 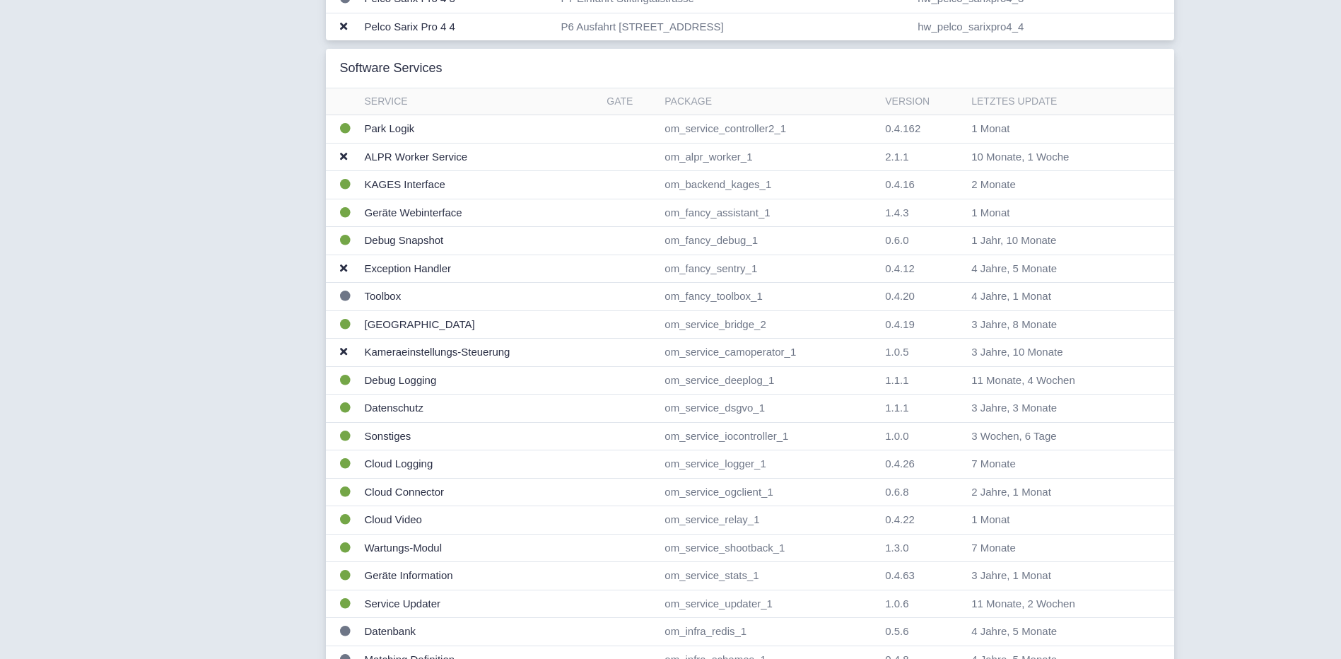 I want to click on td: om_service_bridge_2, so click(x=769, y=324).